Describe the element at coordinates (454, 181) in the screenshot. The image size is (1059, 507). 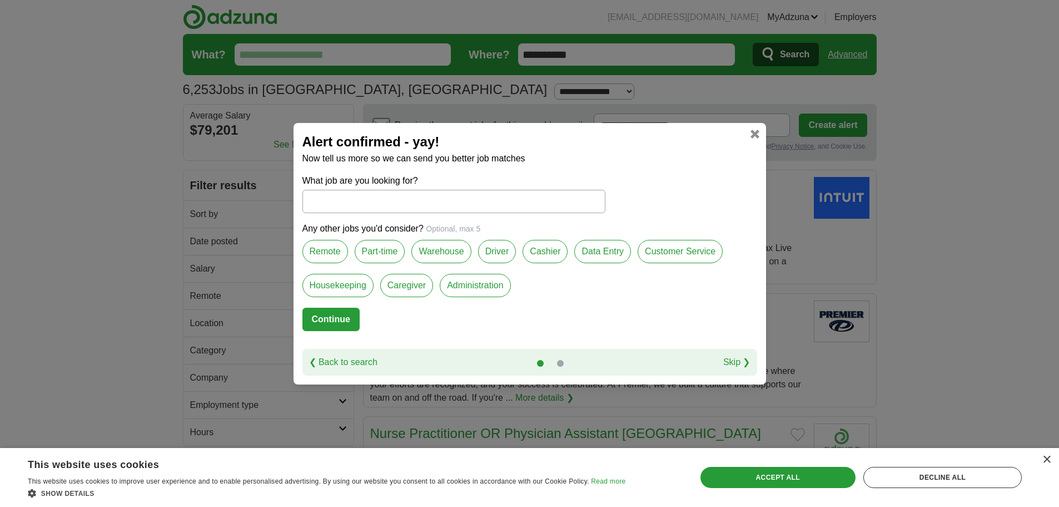
I see `label: What job are you looking for?` at that location.